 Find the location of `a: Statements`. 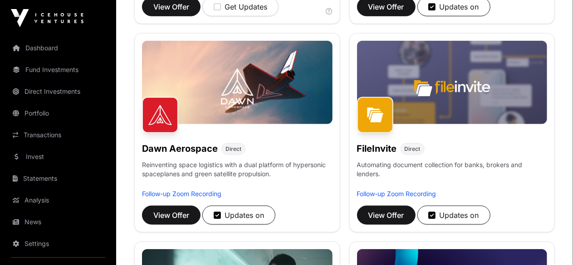

a: Statements is located at coordinates (58, 179).